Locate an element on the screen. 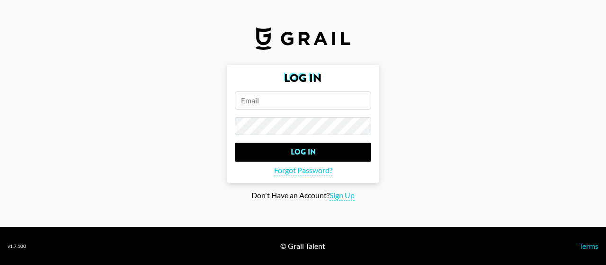 Image resolution: width=606 pixels, height=265 pixels. h2: Log In is located at coordinates (303, 78).